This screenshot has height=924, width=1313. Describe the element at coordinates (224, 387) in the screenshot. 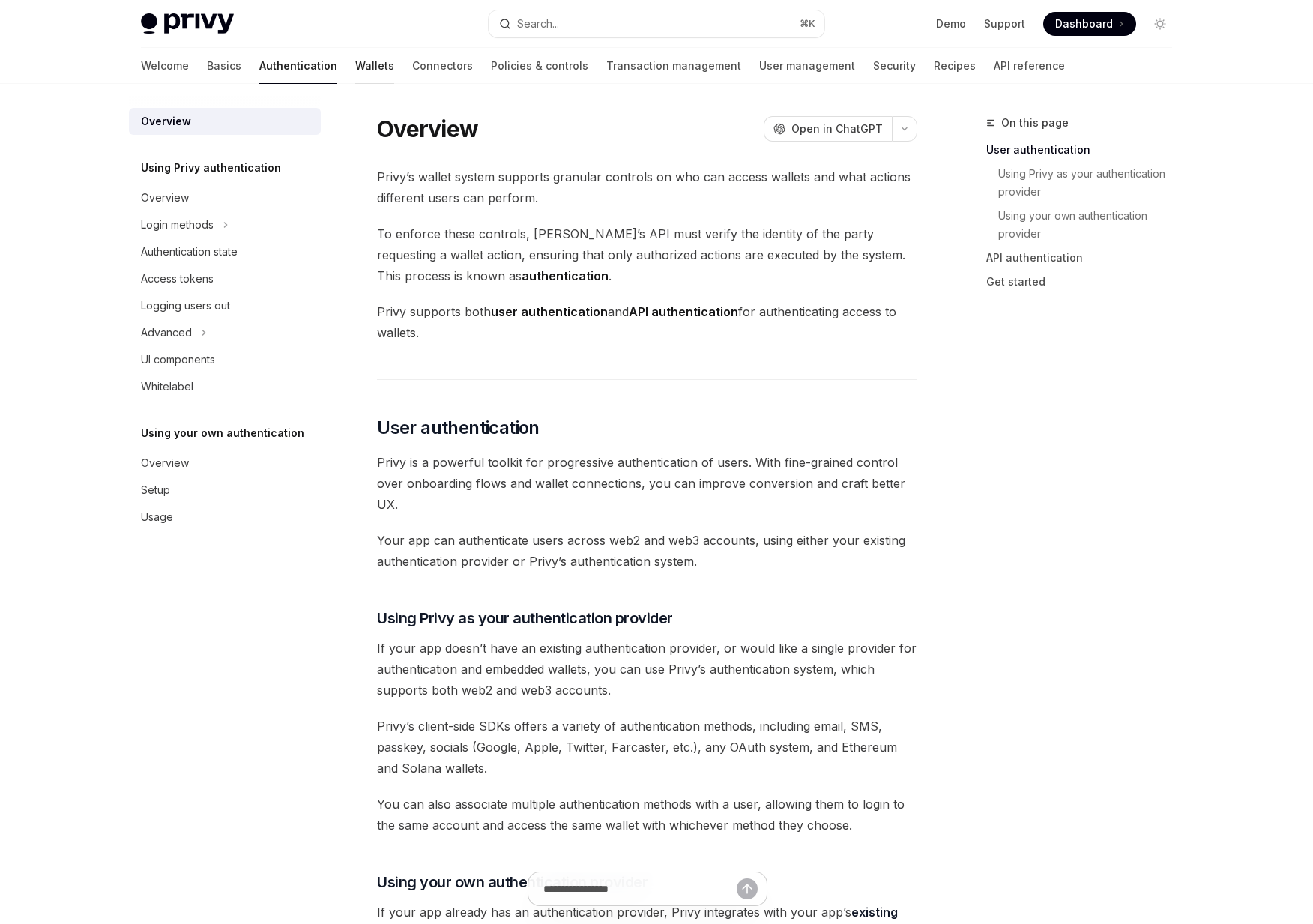

I see `a: Whitelabel` at that location.